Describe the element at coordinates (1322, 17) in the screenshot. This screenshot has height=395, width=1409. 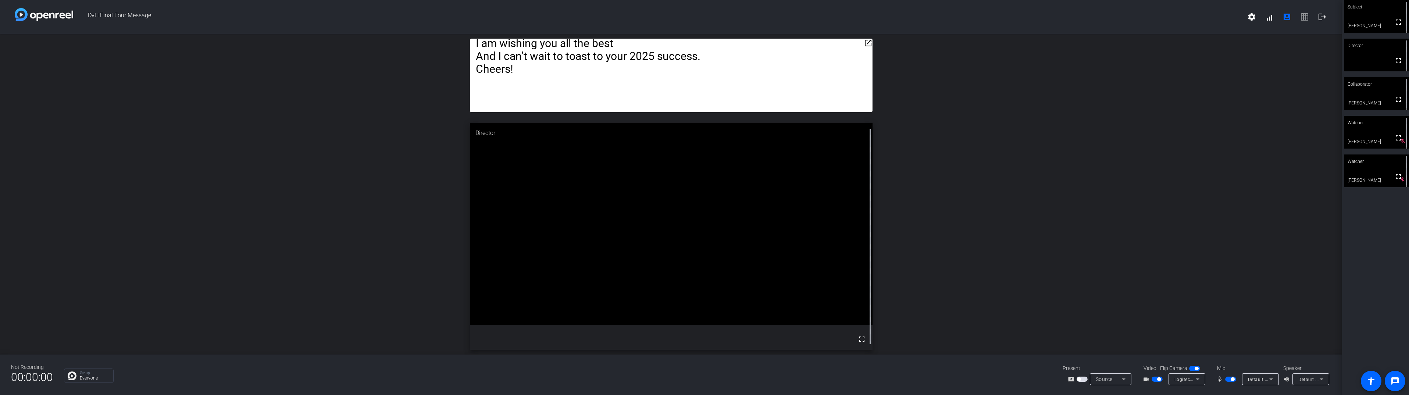
I see `mat-icon: logout` at that location.